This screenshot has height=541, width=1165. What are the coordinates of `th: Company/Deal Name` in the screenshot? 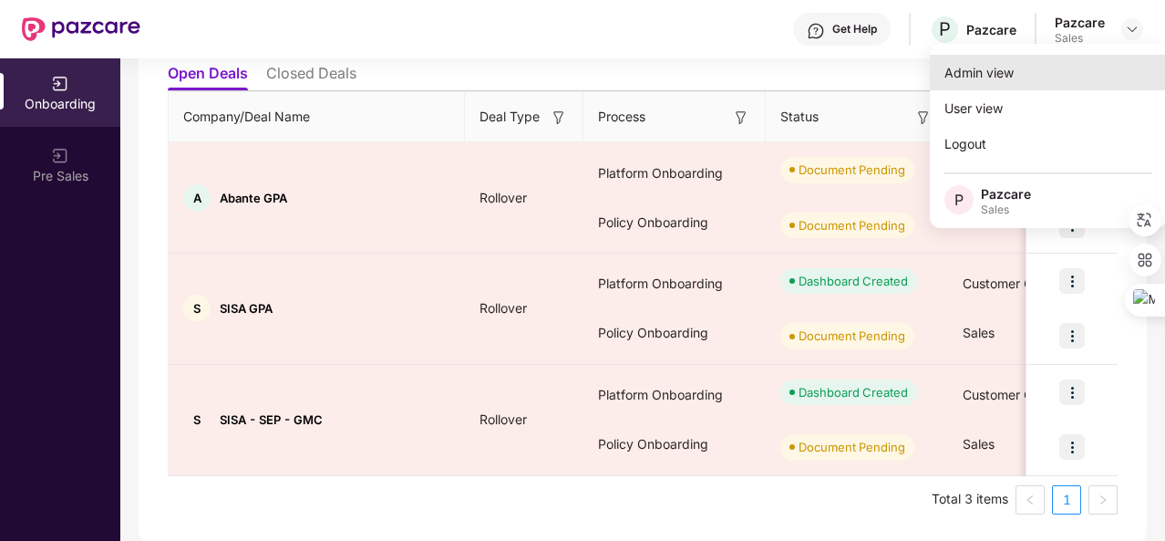 It's located at (316, 117).